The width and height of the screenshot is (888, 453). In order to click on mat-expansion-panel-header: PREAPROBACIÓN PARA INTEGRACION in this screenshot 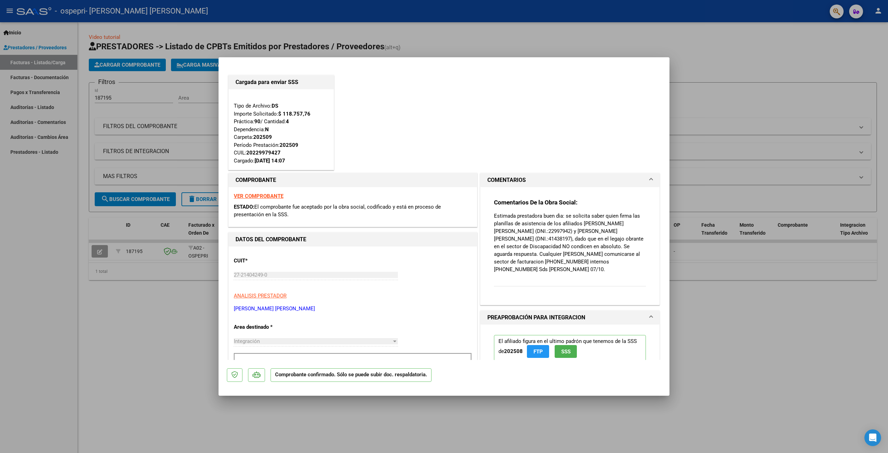, I will do `click(570, 318)`.